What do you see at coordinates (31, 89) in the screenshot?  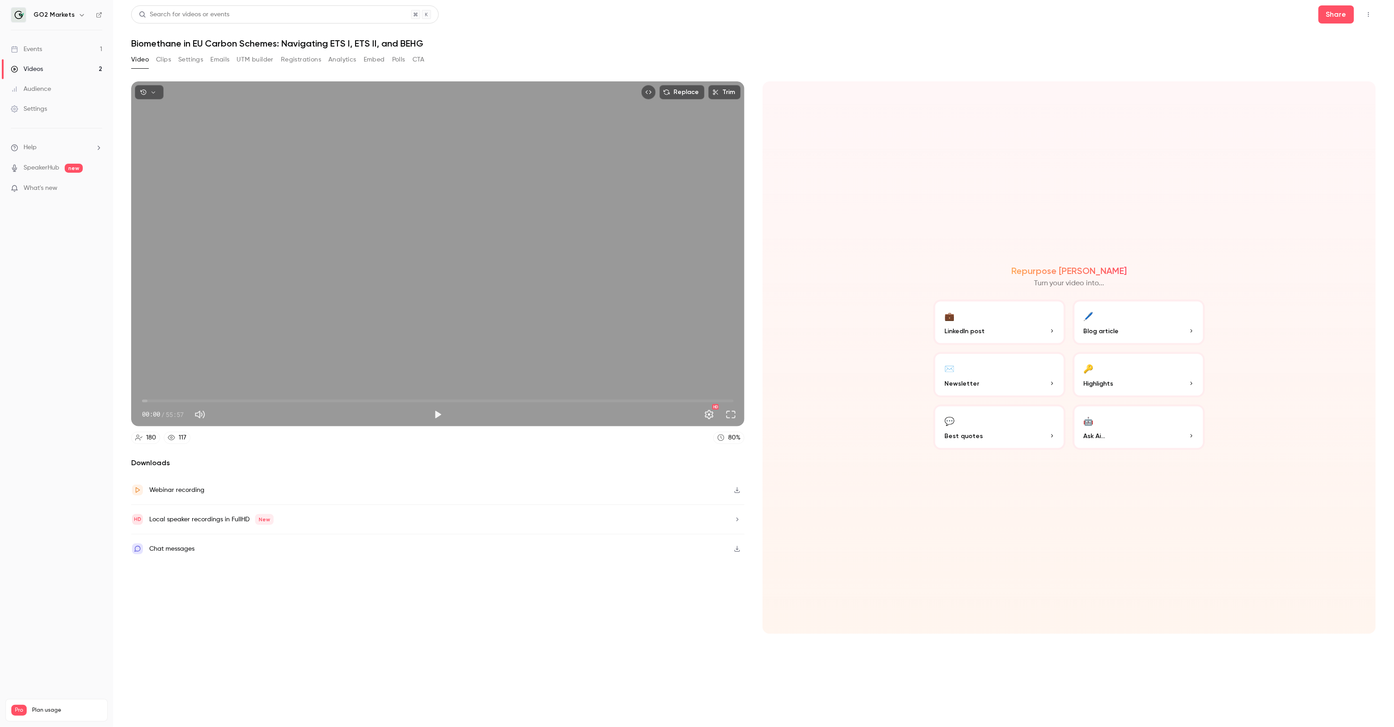 I see `div: Audience` at bounding box center [31, 89].